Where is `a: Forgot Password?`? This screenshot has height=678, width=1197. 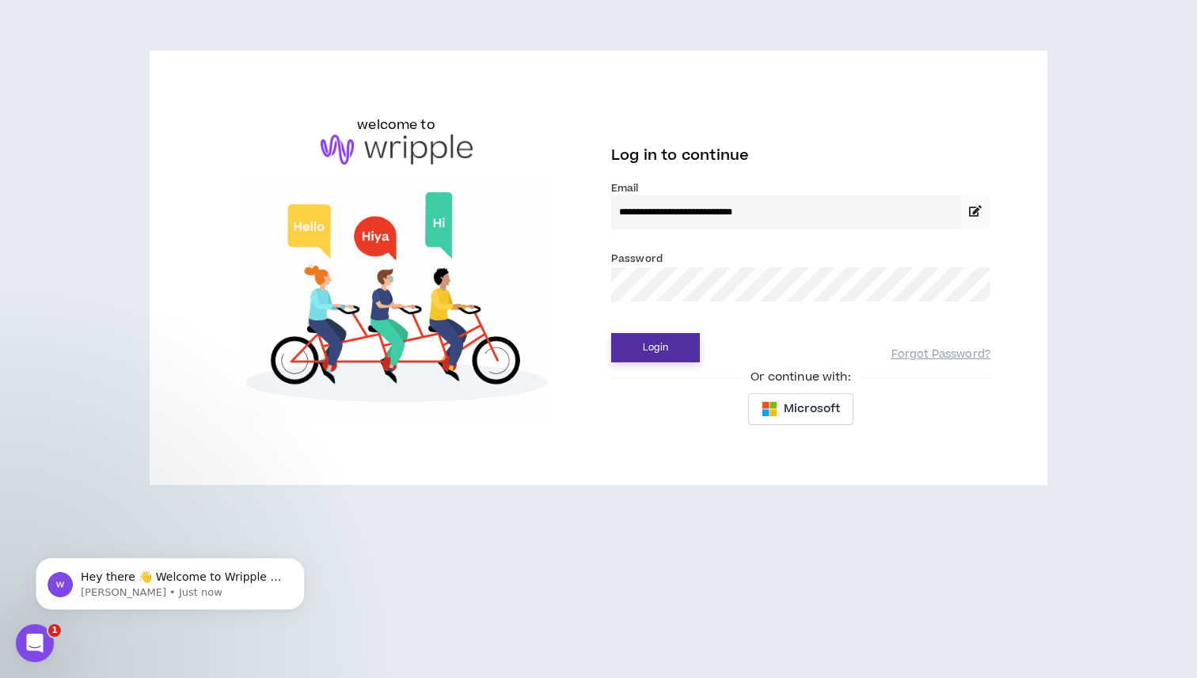 a: Forgot Password? is located at coordinates (940, 355).